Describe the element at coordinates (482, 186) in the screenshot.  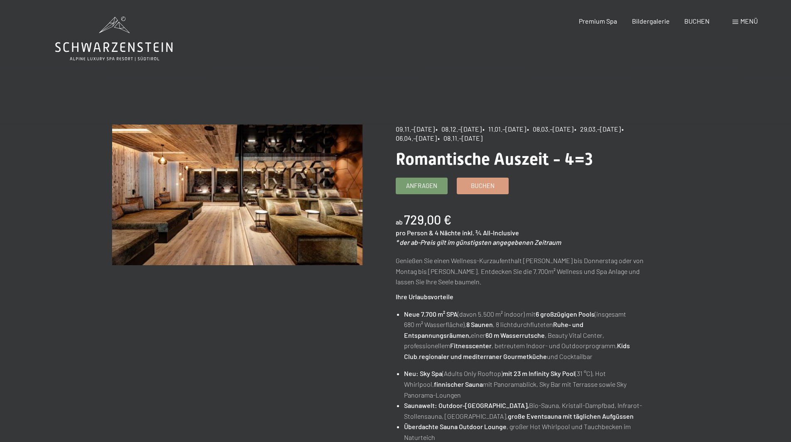
I see `span: Buchen` at that location.